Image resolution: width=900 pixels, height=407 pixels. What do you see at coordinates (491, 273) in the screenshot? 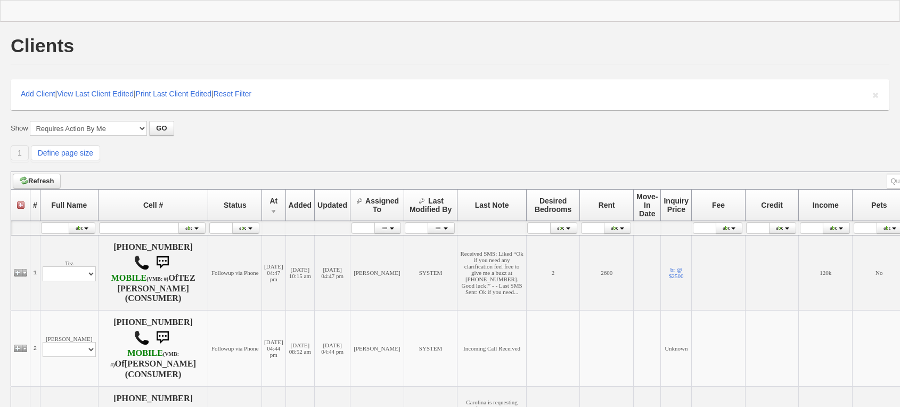
I see `td: Received SMS: Liked “Ok if you need any clarification feel free to give me a buzz at [PHONE_NUMBE...` at bounding box center [491, 273].